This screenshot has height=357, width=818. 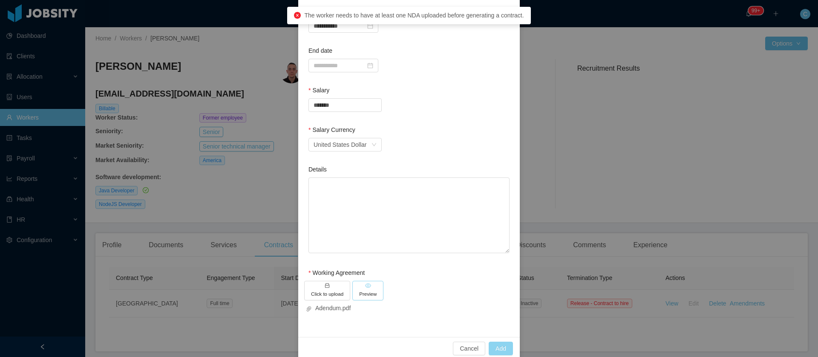 I want to click on div: United States Dollar, so click(x=340, y=145).